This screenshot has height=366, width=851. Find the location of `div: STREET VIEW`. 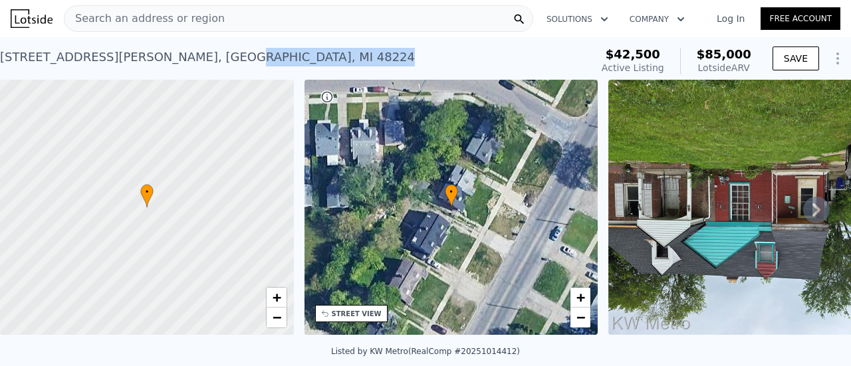

div: STREET VIEW is located at coordinates (356, 314).